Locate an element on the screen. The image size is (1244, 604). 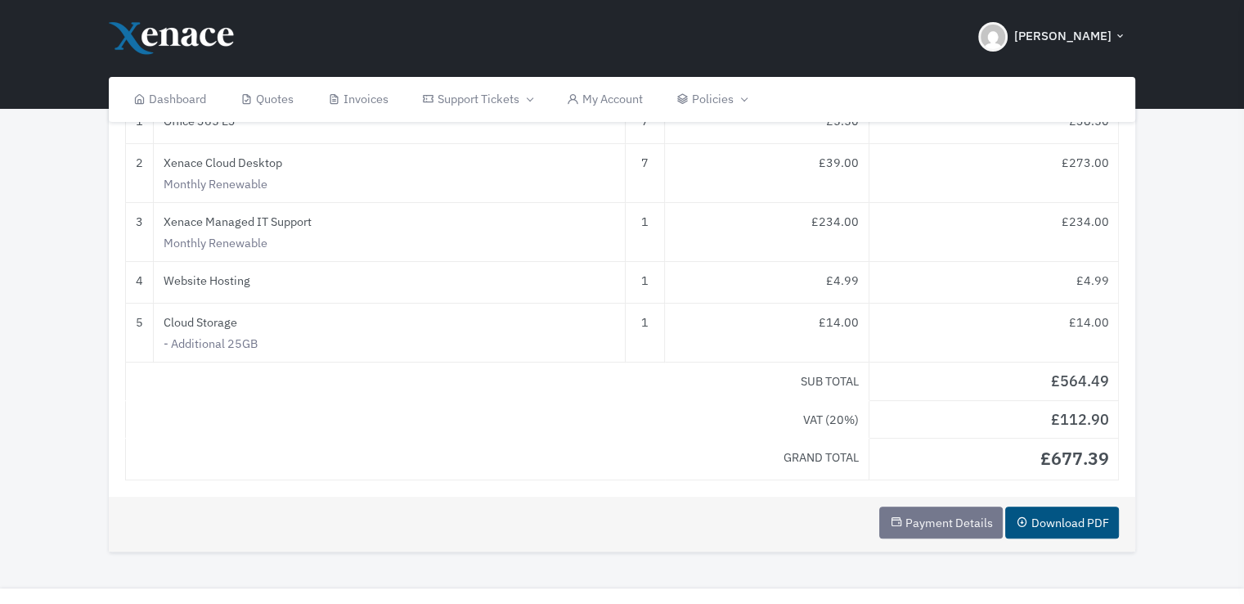
td: Sub total is located at coordinates (496, 381).